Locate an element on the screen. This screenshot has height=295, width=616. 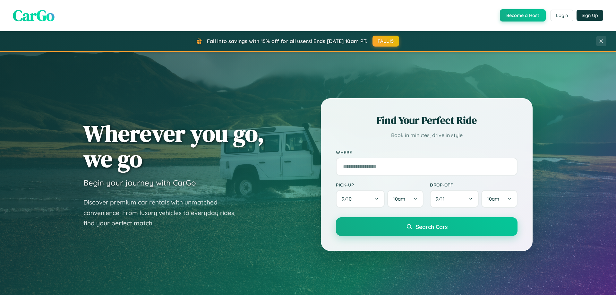
button: Login is located at coordinates (561, 15).